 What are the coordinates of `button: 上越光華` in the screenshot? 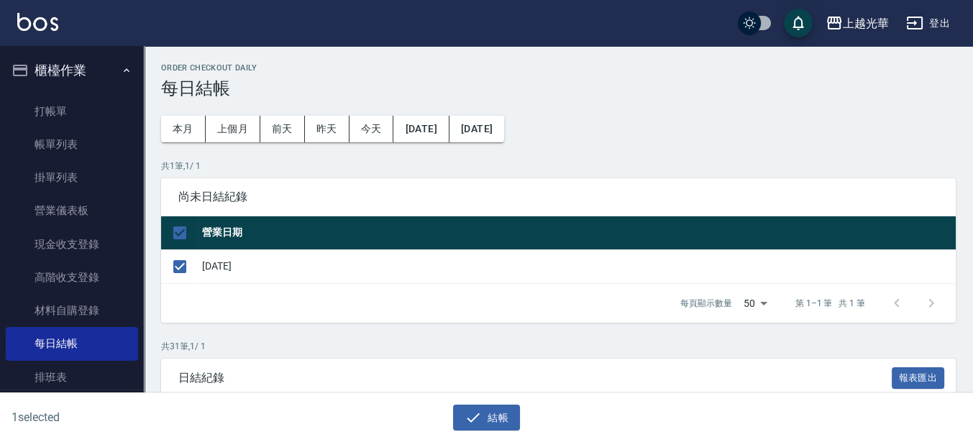 It's located at (858, 23).